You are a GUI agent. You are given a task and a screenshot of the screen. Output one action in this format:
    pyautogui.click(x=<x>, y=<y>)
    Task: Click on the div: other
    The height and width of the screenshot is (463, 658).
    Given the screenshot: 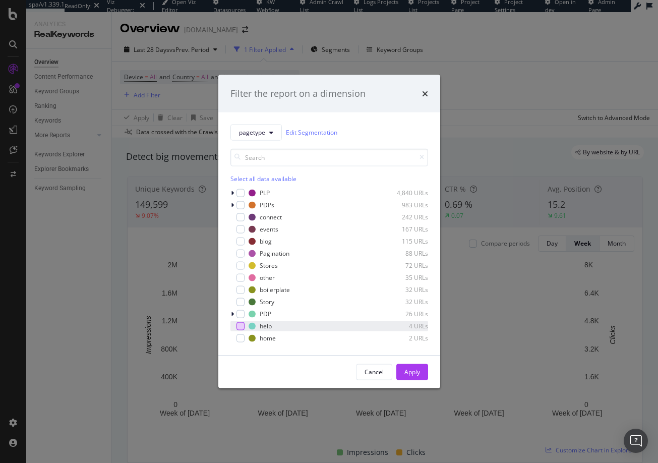 What is the action you would take?
    pyautogui.click(x=267, y=277)
    